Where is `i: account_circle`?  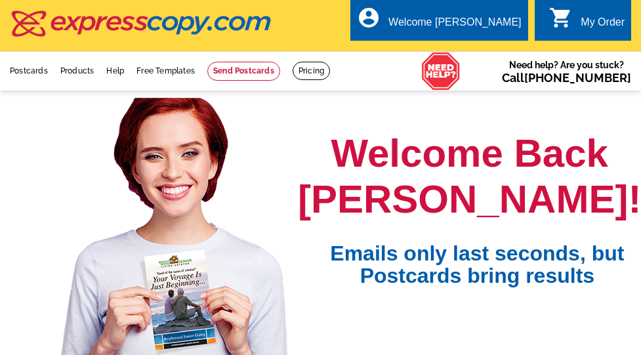 i: account_circle is located at coordinates (369, 18).